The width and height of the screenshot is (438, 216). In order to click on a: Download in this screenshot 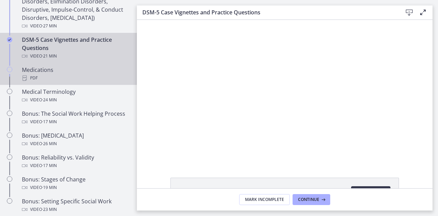, I will do `click(370, 193)`.